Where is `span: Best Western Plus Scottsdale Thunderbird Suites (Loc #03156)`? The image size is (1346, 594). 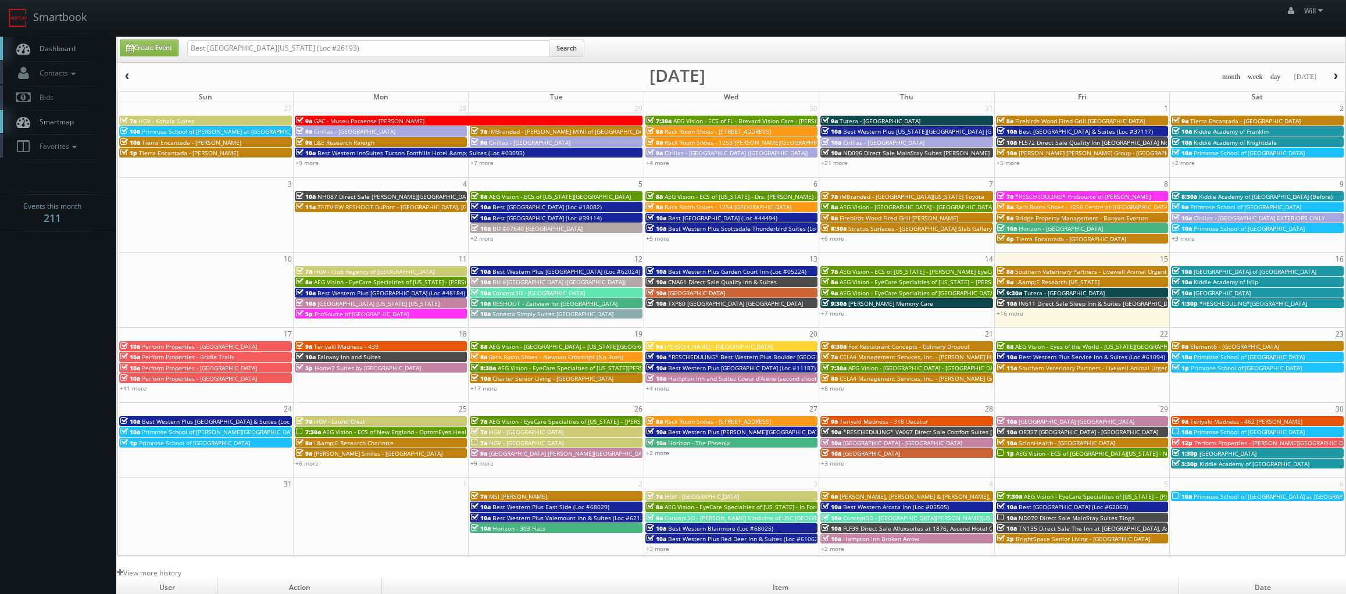 span: Best Western Plus Scottsdale Thunderbird Suites (Loc #03156) is located at coordinates (756, 229).